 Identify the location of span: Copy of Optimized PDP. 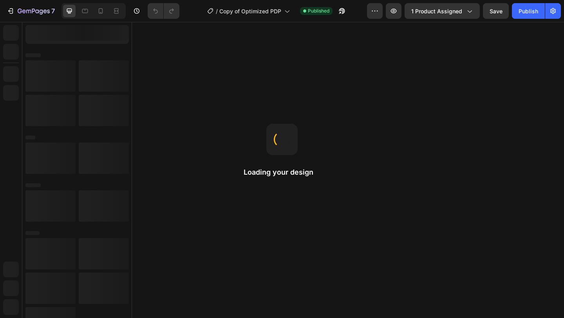
(250, 11).